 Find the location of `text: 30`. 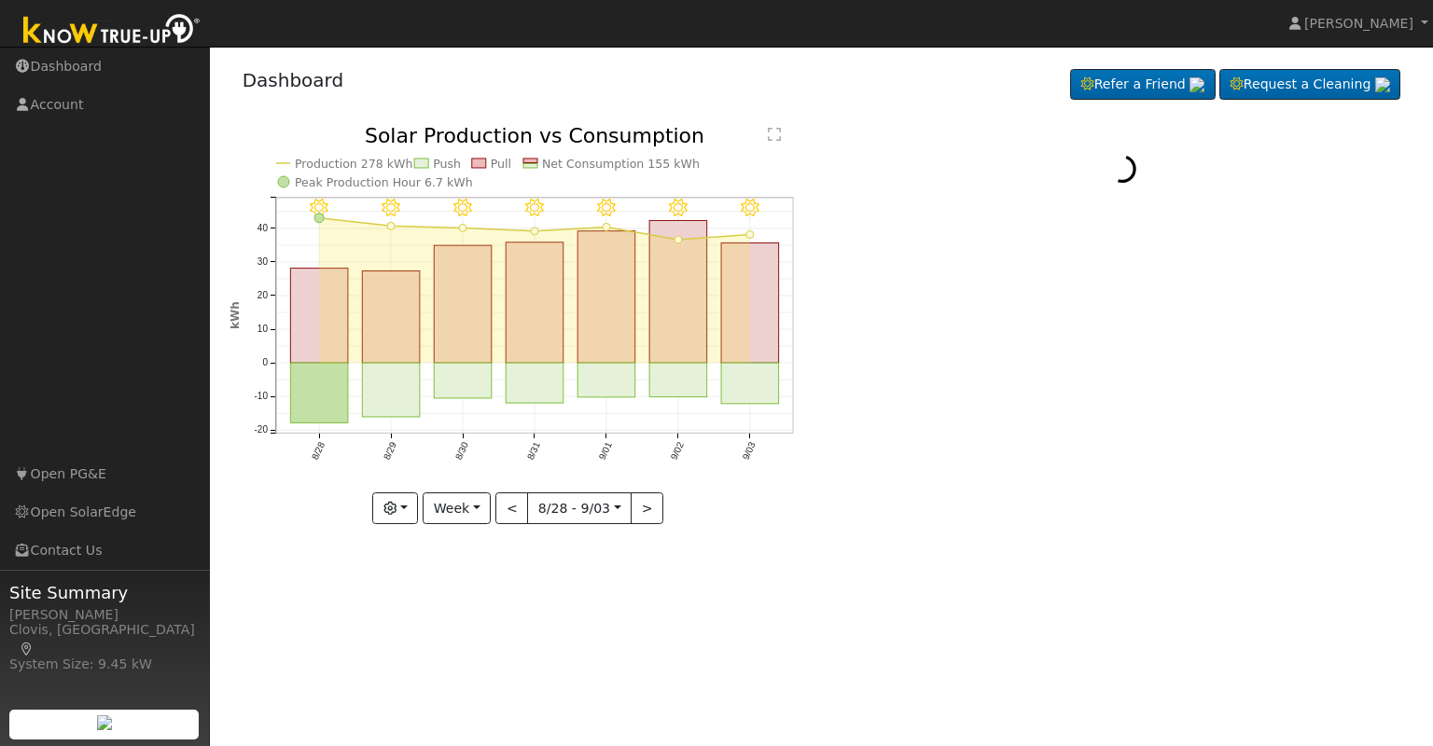

text: 30 is located at coordinates (262, 261).